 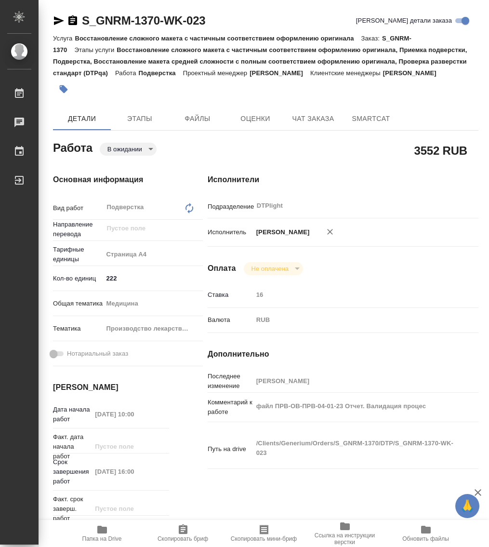 What do you see at coordinates (198, 119) in the screenshot?
I see `span: Файлы` at bounding box center [198, 119].